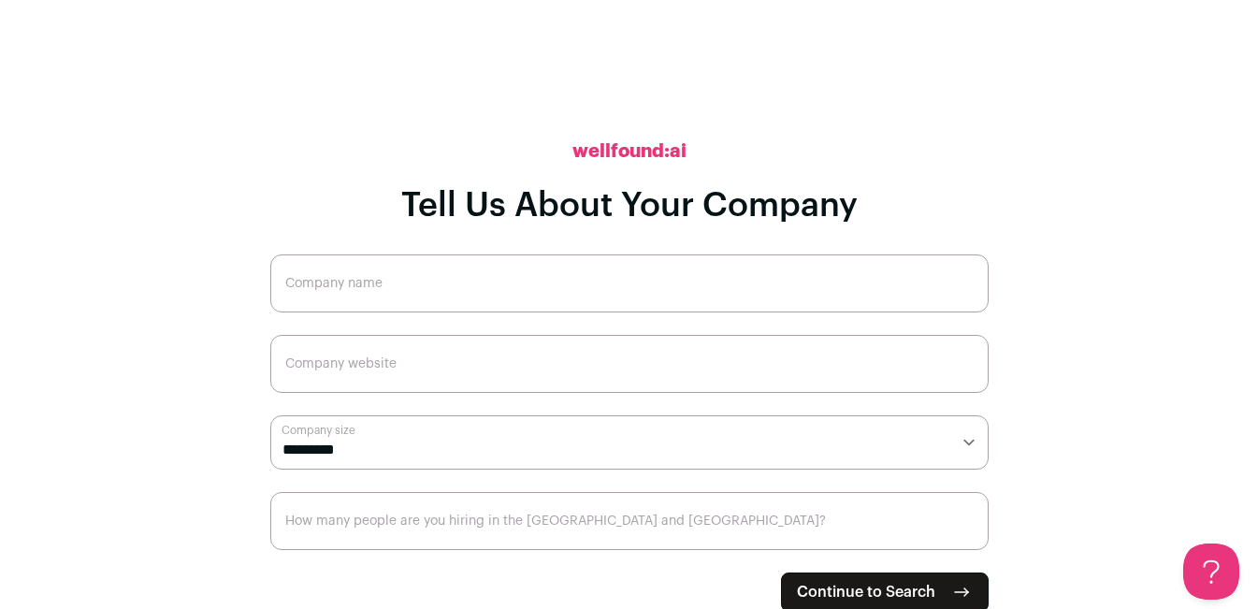  Describe the element at coordinates (629, 364) in the screenshot. I see `input: Company website` at that location.